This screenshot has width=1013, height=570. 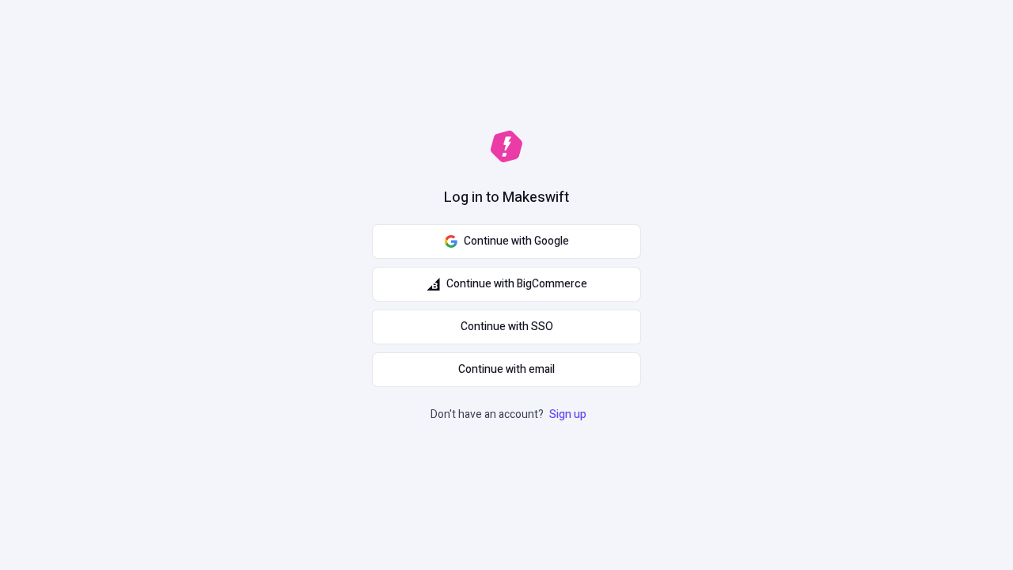 What do you see at coordinates (507, 241) in the screenshot?
I see `button: Continue with Google` at bounding box center [507, 241].